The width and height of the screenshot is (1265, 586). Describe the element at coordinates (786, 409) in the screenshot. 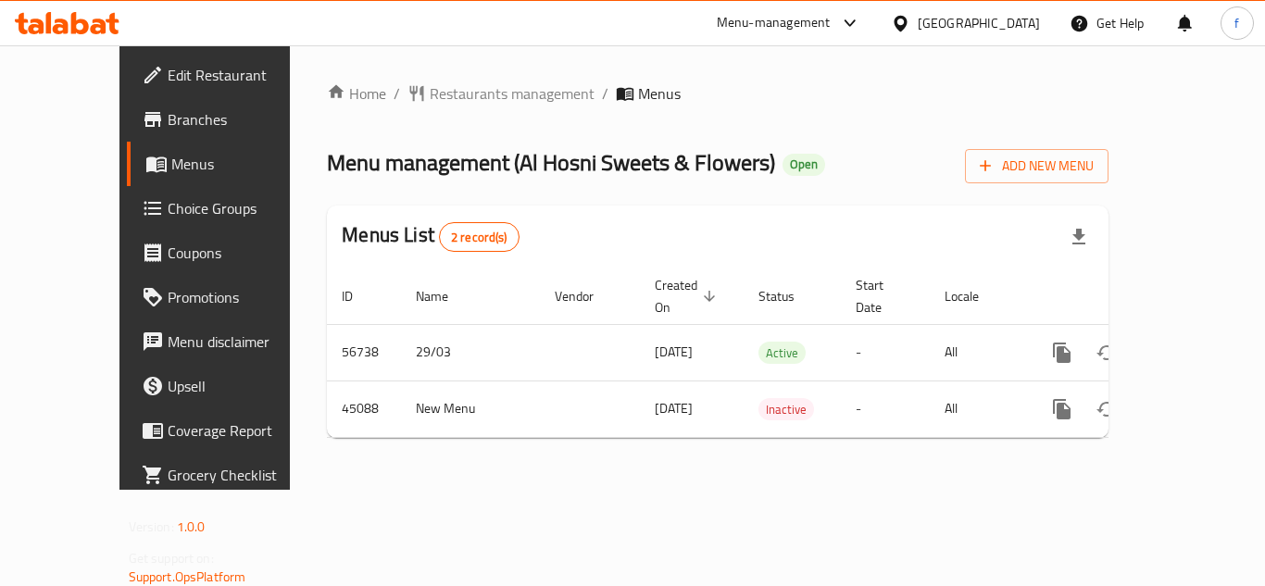

I see `div: Inactive` at that location.